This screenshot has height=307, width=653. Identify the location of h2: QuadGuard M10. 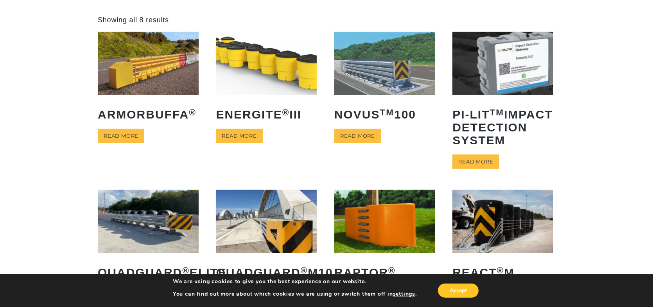
(266, 272).